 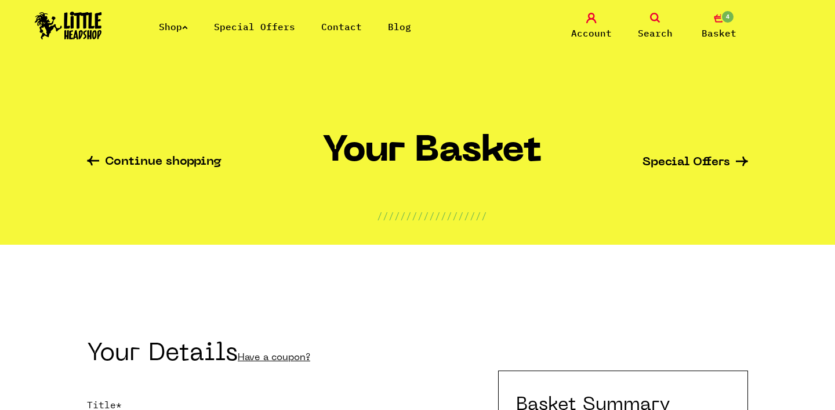 I want to click on span: Search, so click(x=655, y=33).